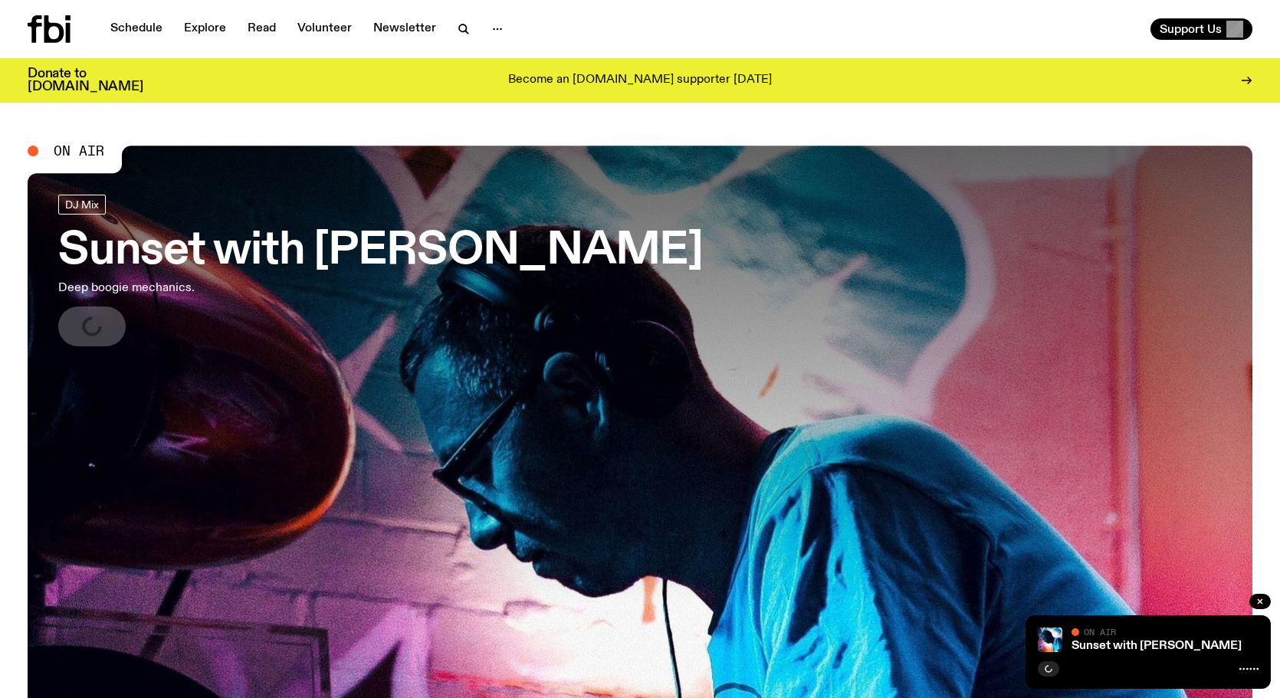 The width and height of the screenshot is (1280, 698). What do you see at coordinates (324, 29) in the screenshot?
I see `a: Volunteer` at bounding box center [324, 29].